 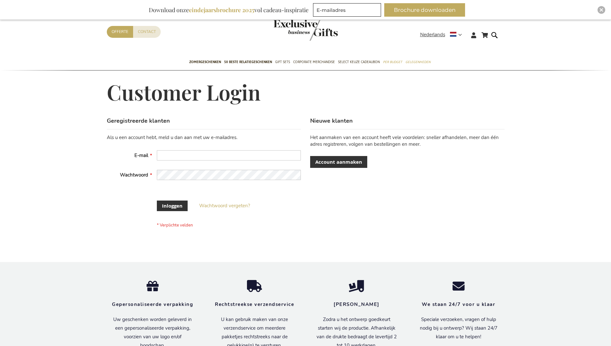 What do you see at coordinates (248, 63) in the screenshot?
I see `a: 50 beste relatiegeschenken` at bounding box center [248, 63].